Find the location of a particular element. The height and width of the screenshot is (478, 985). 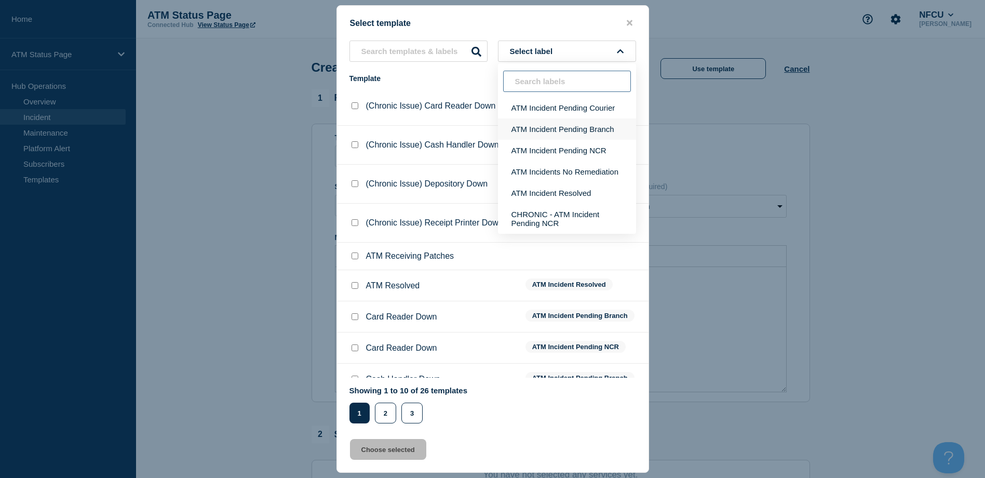

input: (Chronic Issue) Cash Handler Down checkbox is located at coordinates (355, 144).